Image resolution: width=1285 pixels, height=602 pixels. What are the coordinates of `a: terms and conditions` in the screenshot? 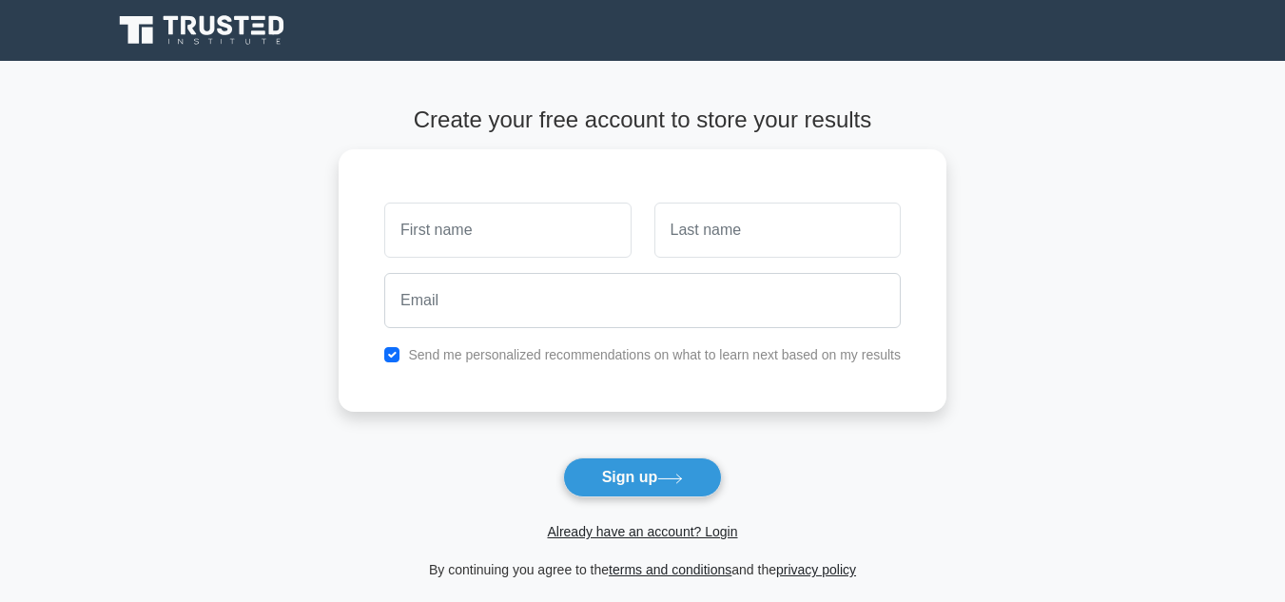 It's located at (670, 570).